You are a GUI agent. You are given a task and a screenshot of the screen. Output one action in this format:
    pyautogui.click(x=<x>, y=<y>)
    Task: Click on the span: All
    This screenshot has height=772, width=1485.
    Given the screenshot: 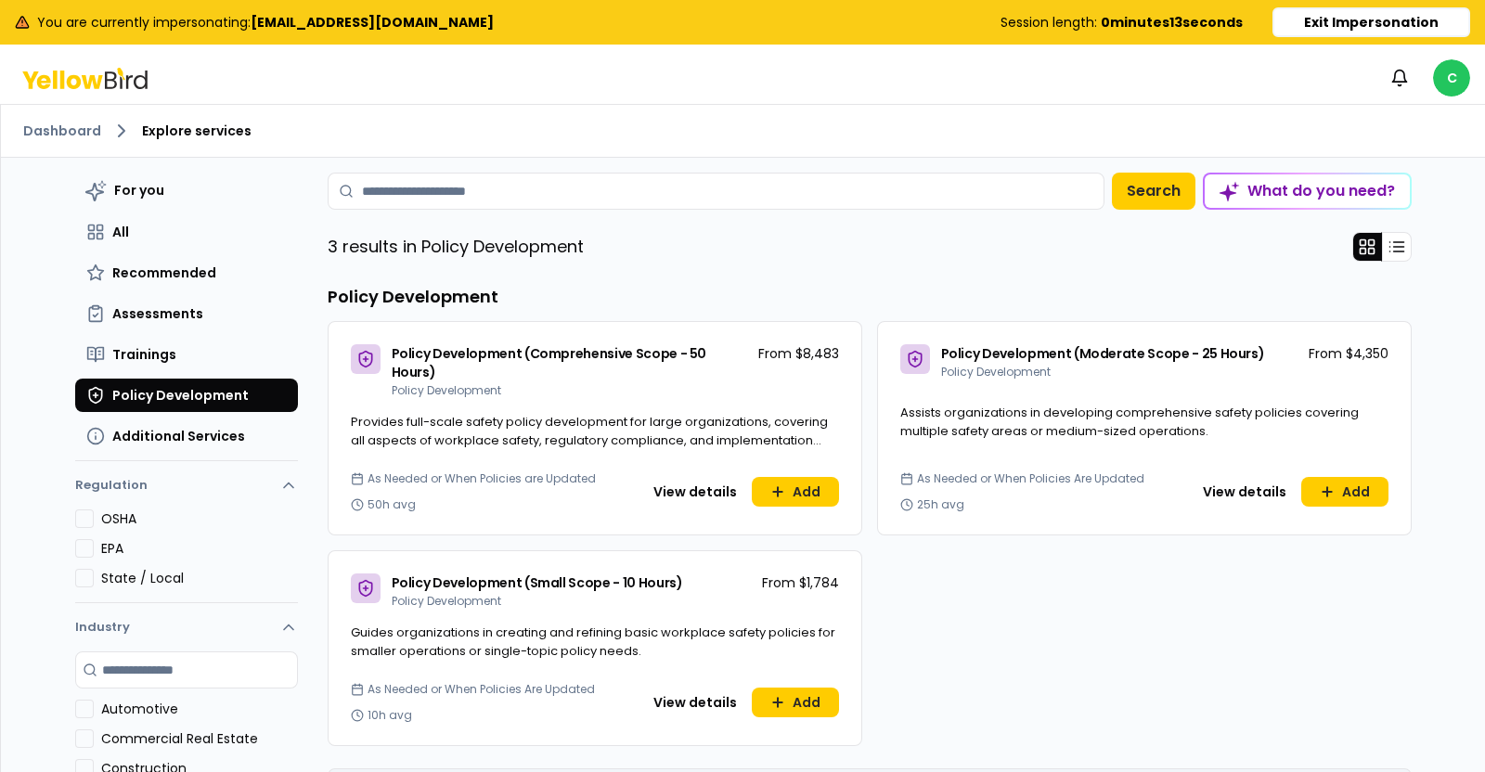 What is the action you would take?
    pyautogui.click(x=121, y=232)
    